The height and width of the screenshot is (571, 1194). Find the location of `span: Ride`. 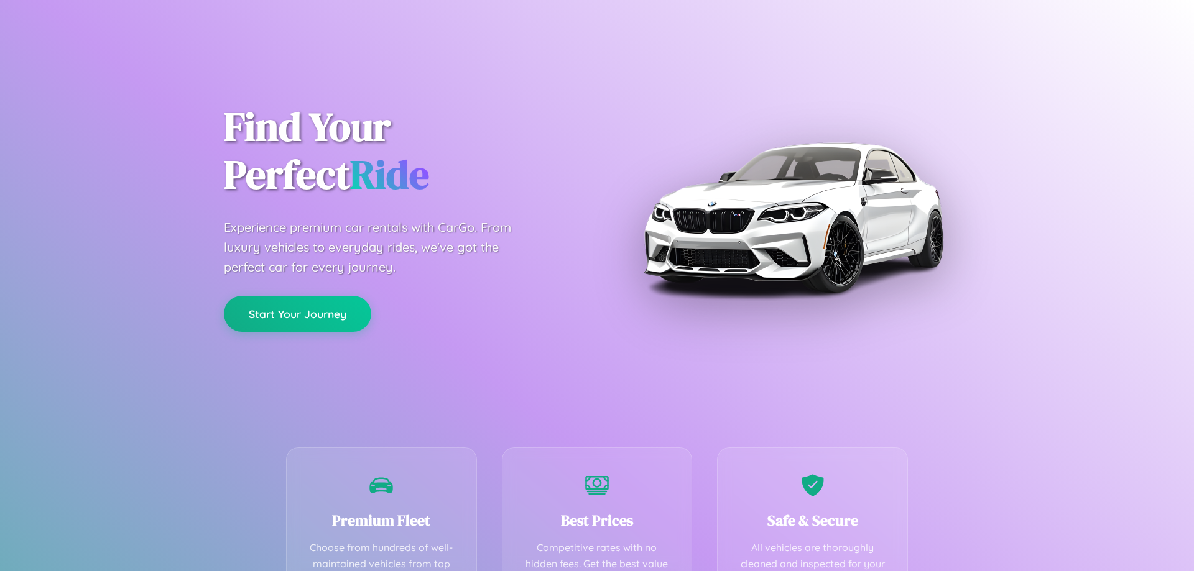

span: Ride is located at coordinates (389, 174).